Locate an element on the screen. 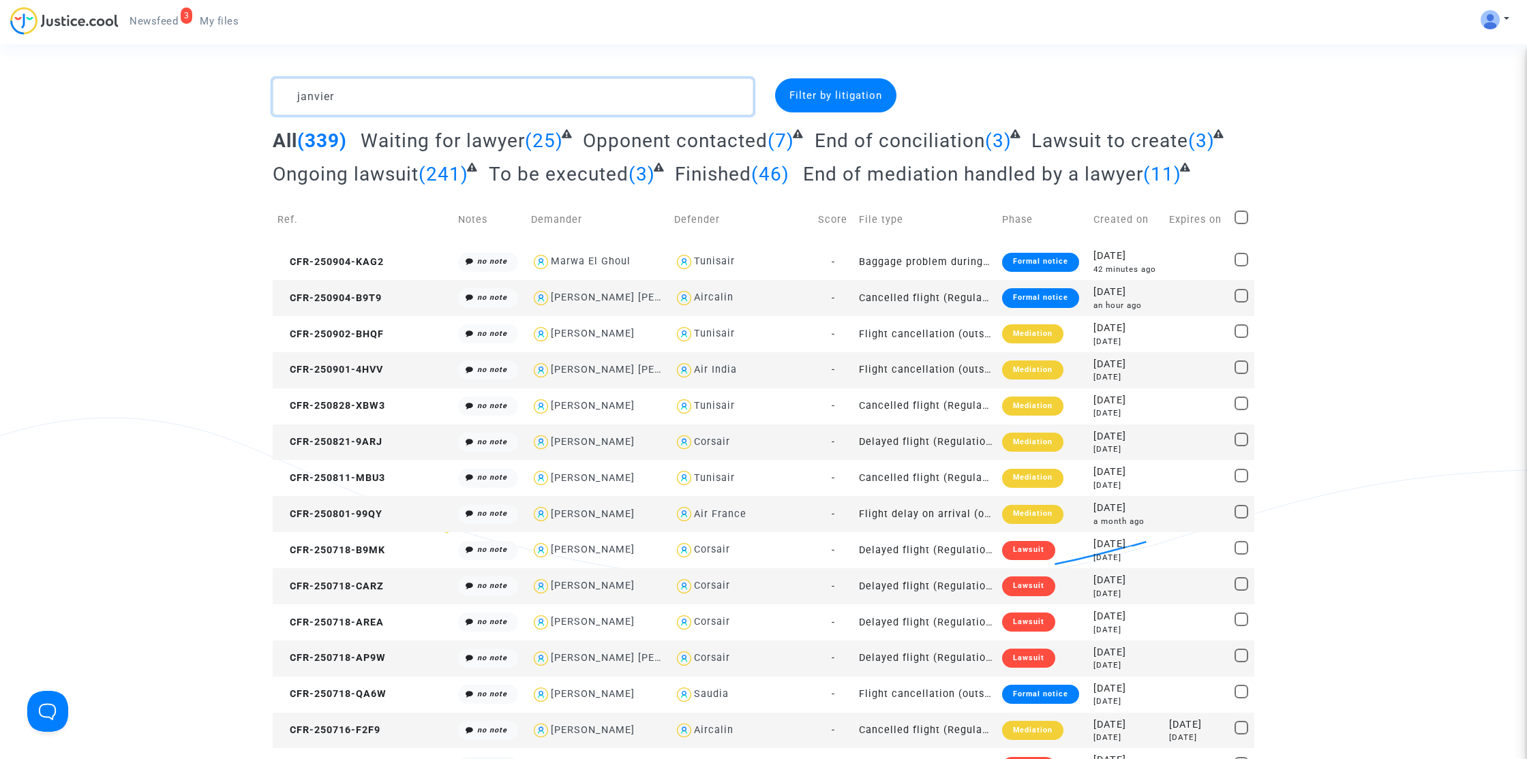 The height and width of the screenshot is (759, 1527). span: (25) is located at coordinates (544, 140).